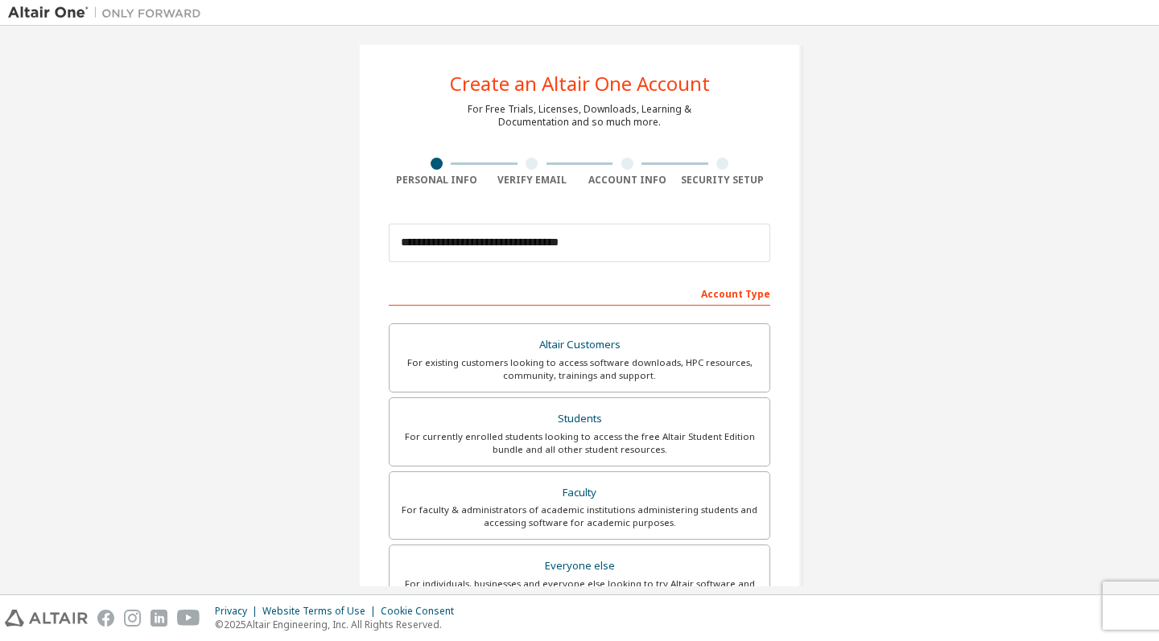 This screenshot has width=1159, height=641. Describe the element at coordinates (158, 618) in the screenshot. I see `img: linkedin.svg` at that location.